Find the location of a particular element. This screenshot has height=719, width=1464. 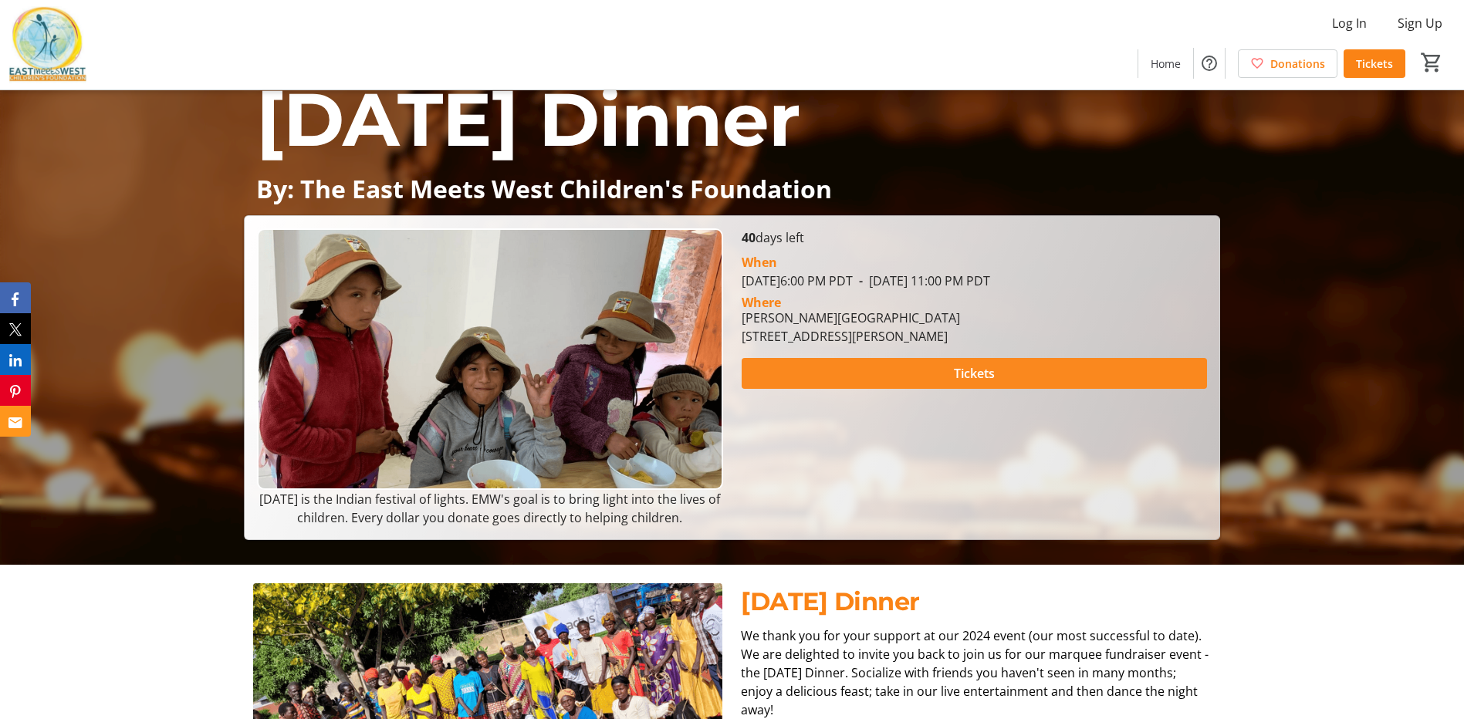

button: Sign Up is located at coordinates (1420, 23).